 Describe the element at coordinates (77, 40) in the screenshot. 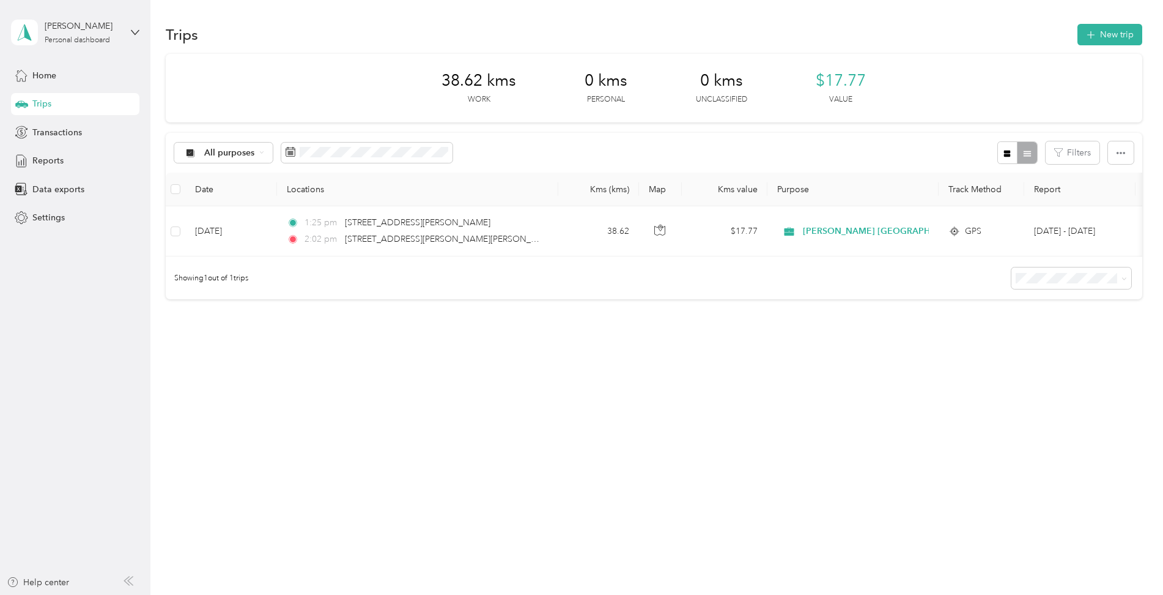

I see `div: Personal dashboard` at that location.